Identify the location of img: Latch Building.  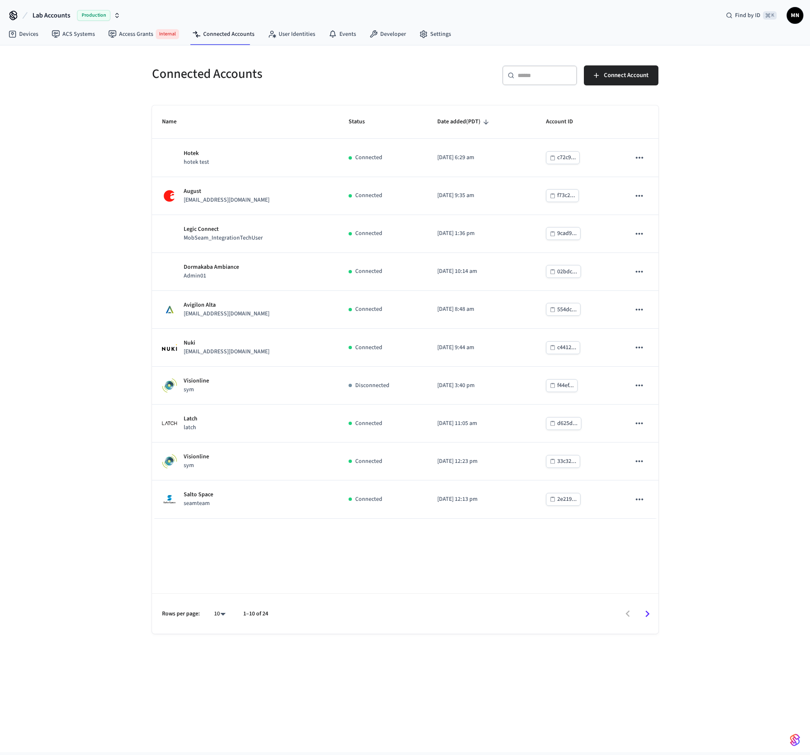
(169, 423).